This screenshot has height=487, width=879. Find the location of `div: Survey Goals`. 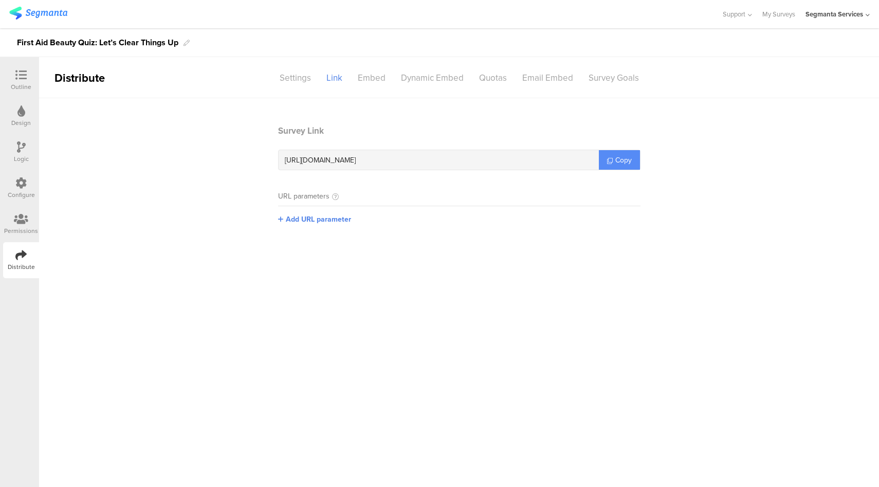

div: Survey Goals is located at coordinates (613, 78).